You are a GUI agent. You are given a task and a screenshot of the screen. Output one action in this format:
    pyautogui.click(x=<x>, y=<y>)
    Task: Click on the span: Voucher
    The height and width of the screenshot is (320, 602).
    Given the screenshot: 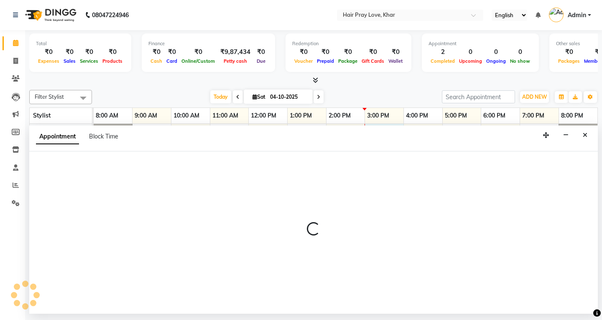 What is the action you would take?
    pyautogui.click(x=303, y=61)
    